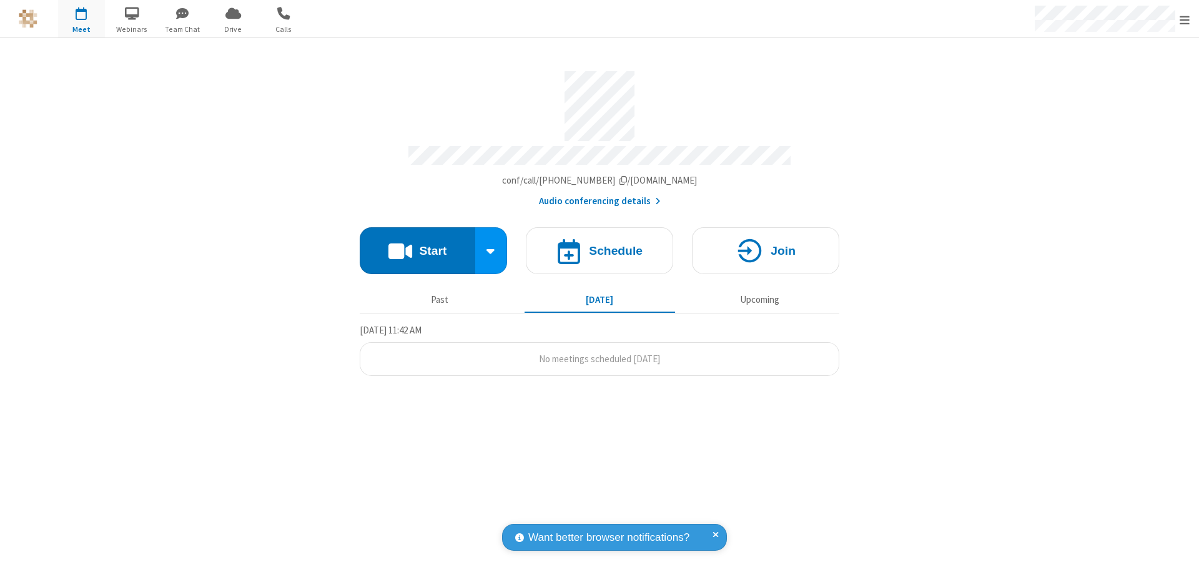  Describe the element at coordinates (132, 29) in the screenshot. I see `span: Webinars` at that location.